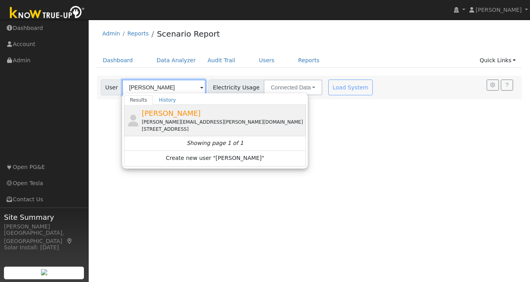 The height and width of the screenshot is (282, 530). What do you see at coordinates (267, 60) in the screenshot?
I see `a: Users` at bounding box center [267, 60].